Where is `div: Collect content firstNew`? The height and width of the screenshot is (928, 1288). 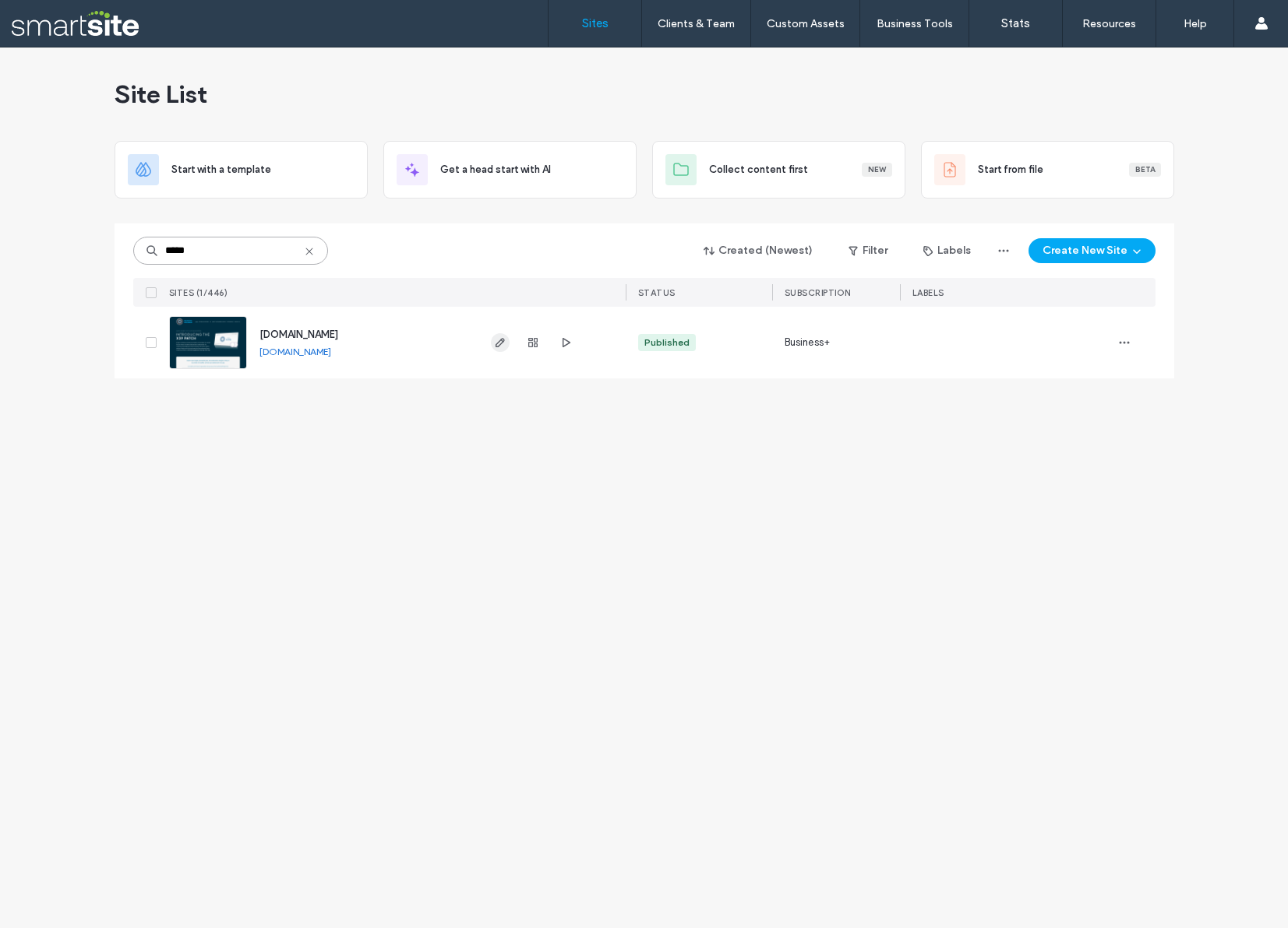
div: Collect content firstNew is located at coordinates (778, 170).